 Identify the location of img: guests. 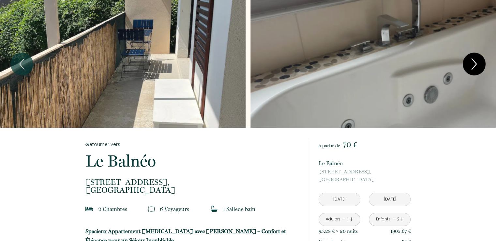
(151, 209).